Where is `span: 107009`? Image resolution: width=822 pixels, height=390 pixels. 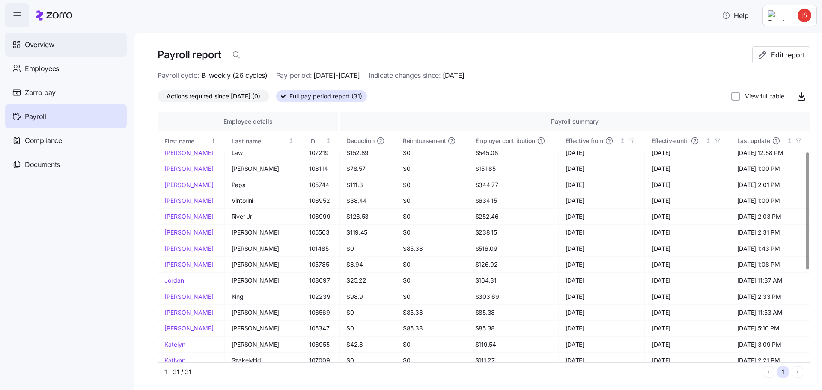 span: 107009 is located at coordinates (321, 360).